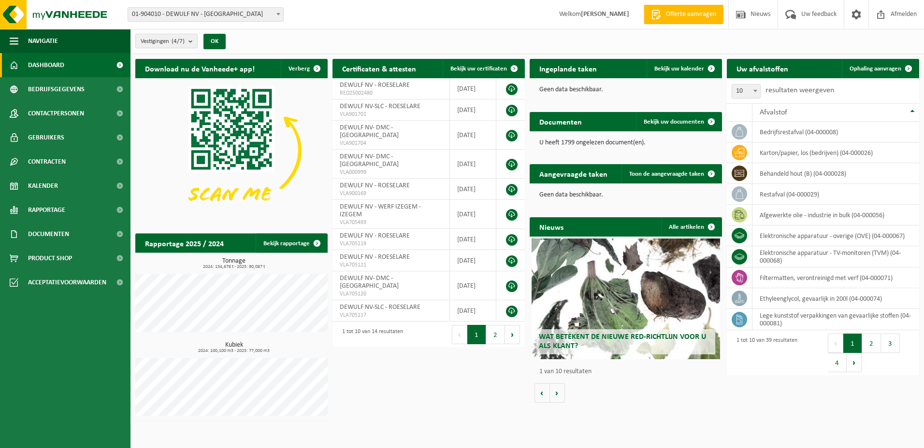 The image size is (924, 448). I want to click on span: Wat betekent de nieuwe RED-richtlijn voor u als klant?, so click(622, 342).